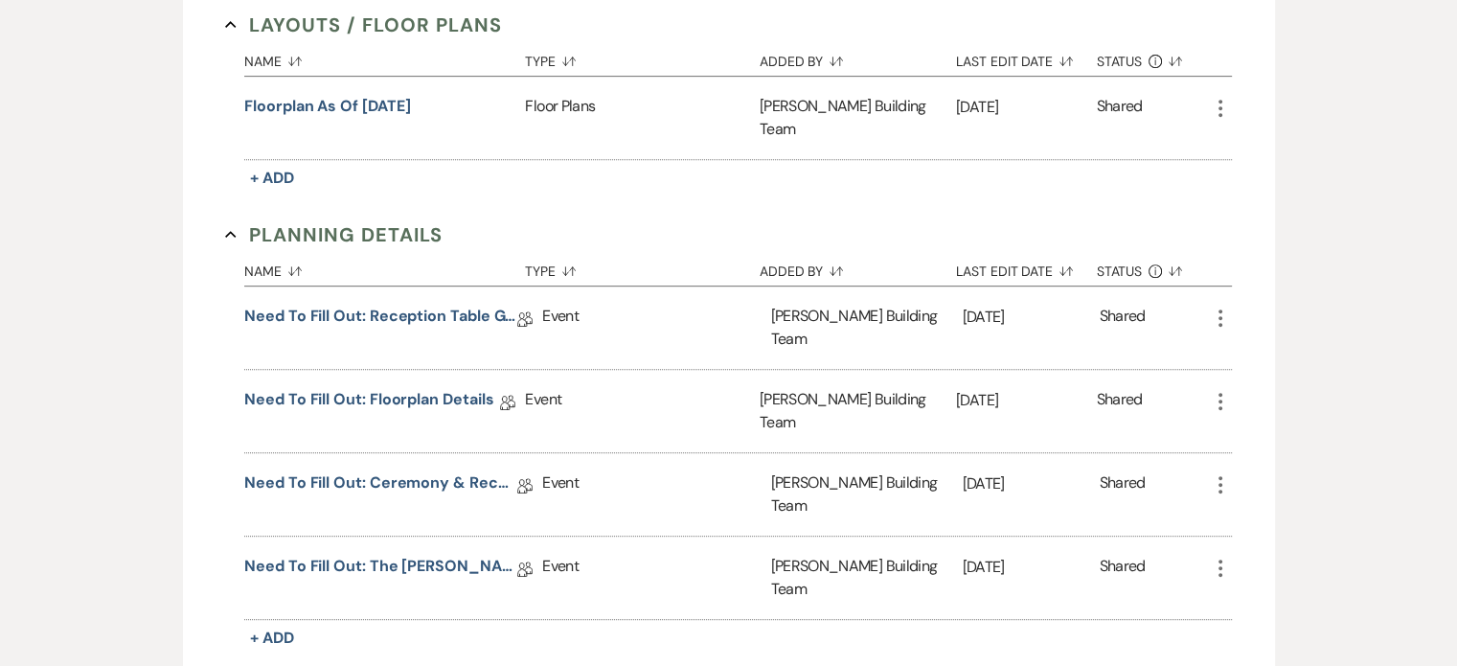  What do you see at coordinates (333, 235) in the screenshot?
I see `button: Planning Details` at bounding box center [333, 235].